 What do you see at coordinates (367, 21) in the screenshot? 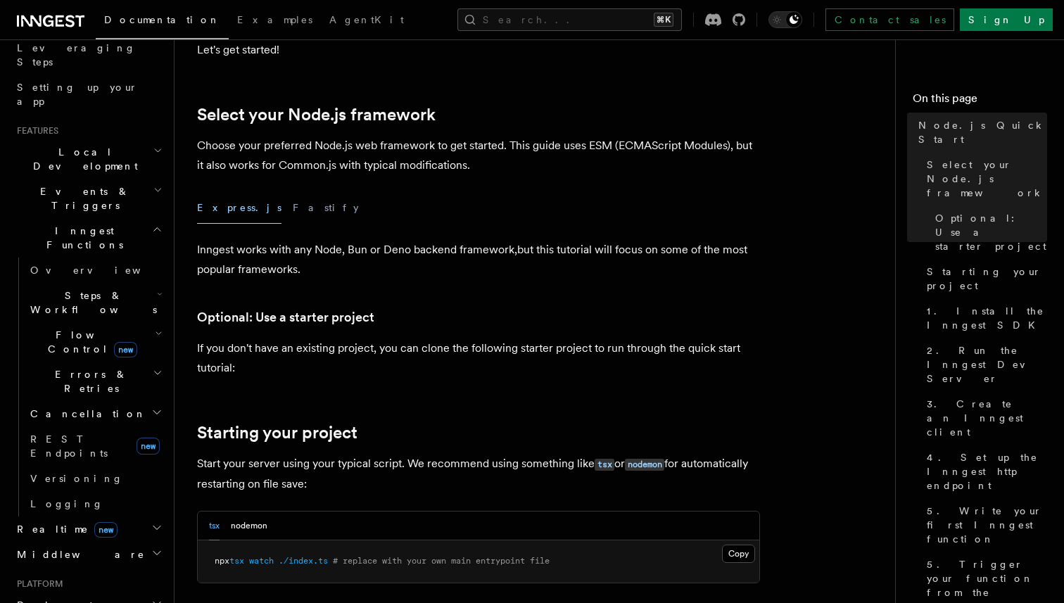
I see `a: AgentKit` at bounding box center [367, 21].